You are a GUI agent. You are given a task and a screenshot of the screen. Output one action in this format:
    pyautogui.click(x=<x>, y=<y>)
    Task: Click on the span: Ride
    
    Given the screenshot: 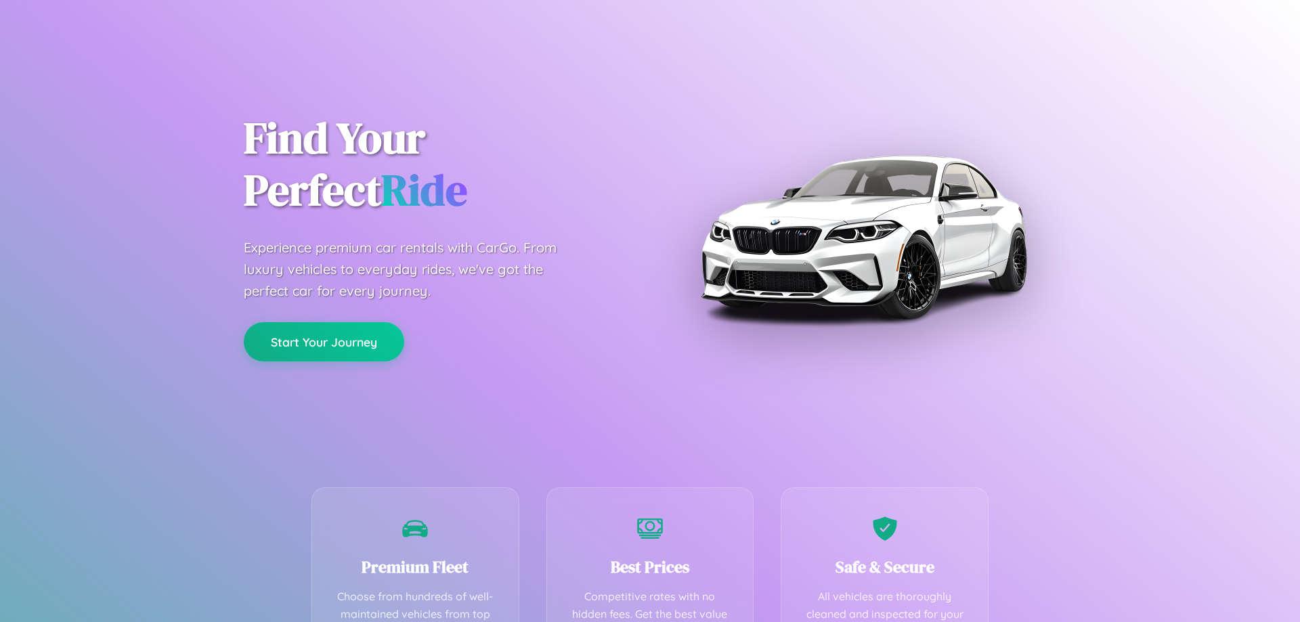 What is the action you would take?
    pyautogui.click(x=424, y=190)
    